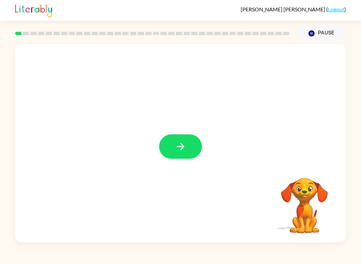 The height and width of the screenshot is (264, 361). I want to click on video: Your browser must support playing .mp4 files to use Literably. Please try using another browser., so click(305, 201).